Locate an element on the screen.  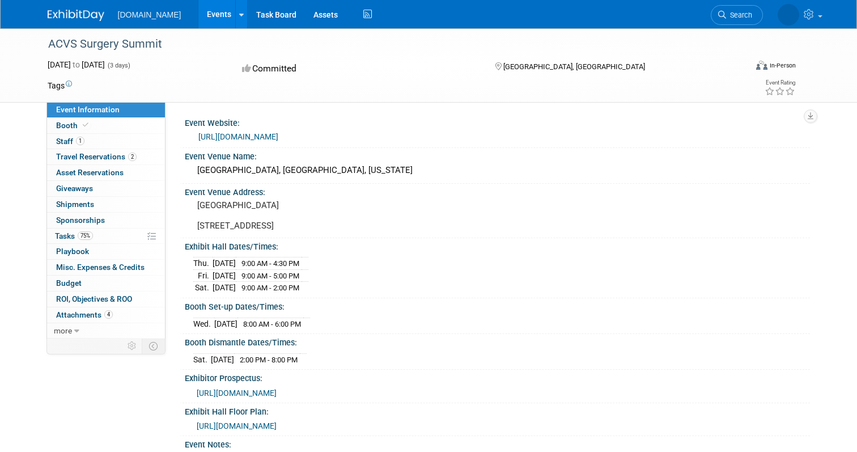
a: Playbook is located at coordinates (106, 251).